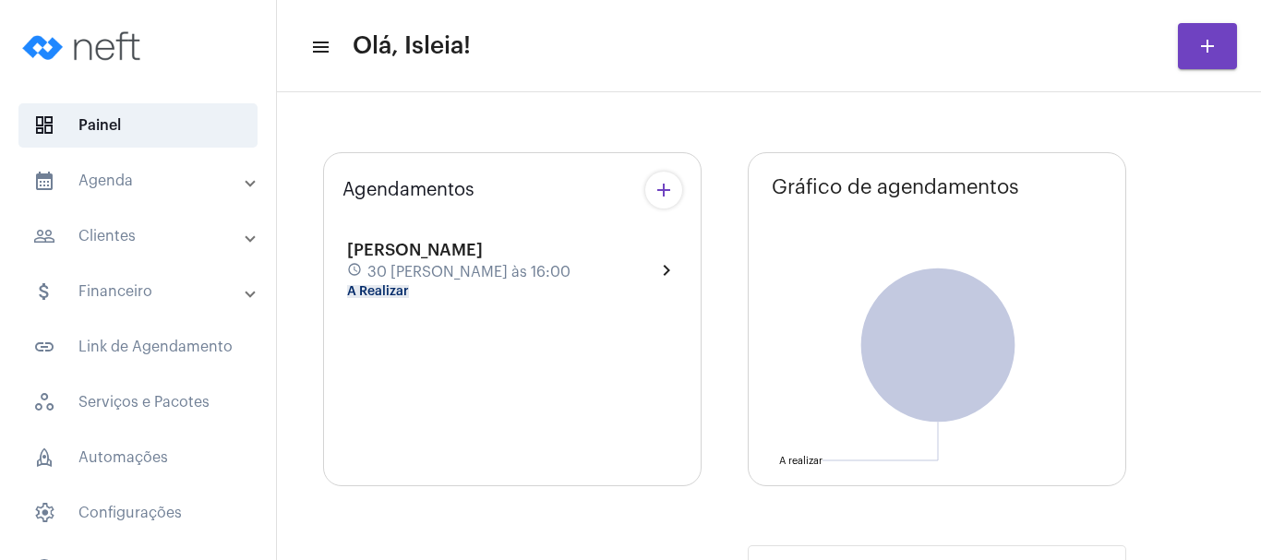 This screenshot has height=560, width=1261. Describe the element at coordinates (800, 461) in the screenshot. I see `text: A realizar` at that location.